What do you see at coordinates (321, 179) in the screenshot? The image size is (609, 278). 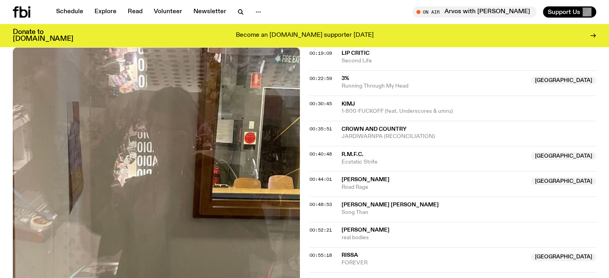 I see `span: 00:44:01` at bounding box center [321, 179].